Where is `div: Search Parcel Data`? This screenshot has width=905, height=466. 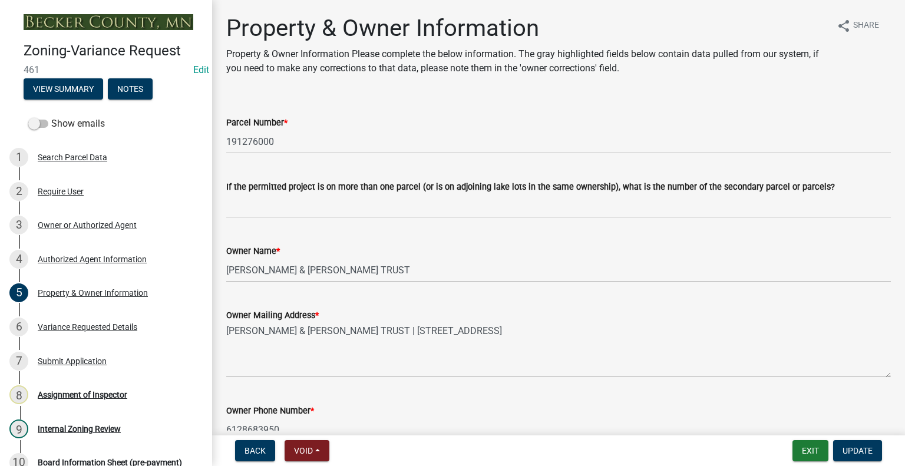
div: Search Parcel Data is located at coordinates (73, 157).